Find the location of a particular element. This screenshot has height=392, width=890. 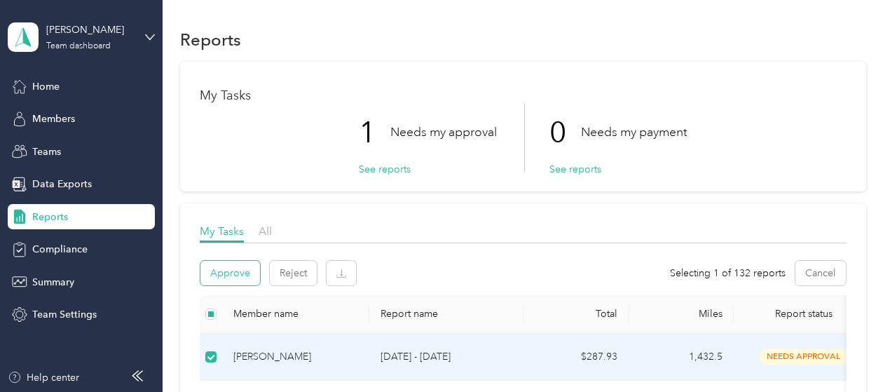

span: Team Settings is located at coordinates (64, 314).